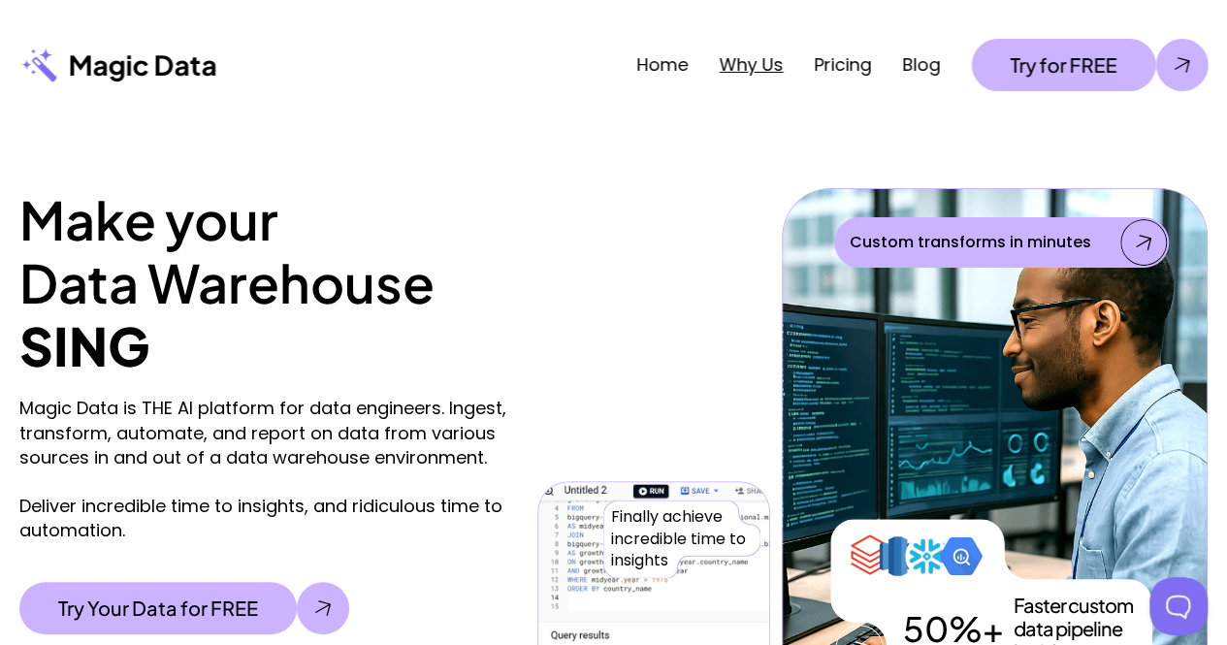 The image size is (1227, 645). What do you see at coordinates (842, 64) in the screenshot?
I see `a: Pricing` at bounding box center [842, 64].